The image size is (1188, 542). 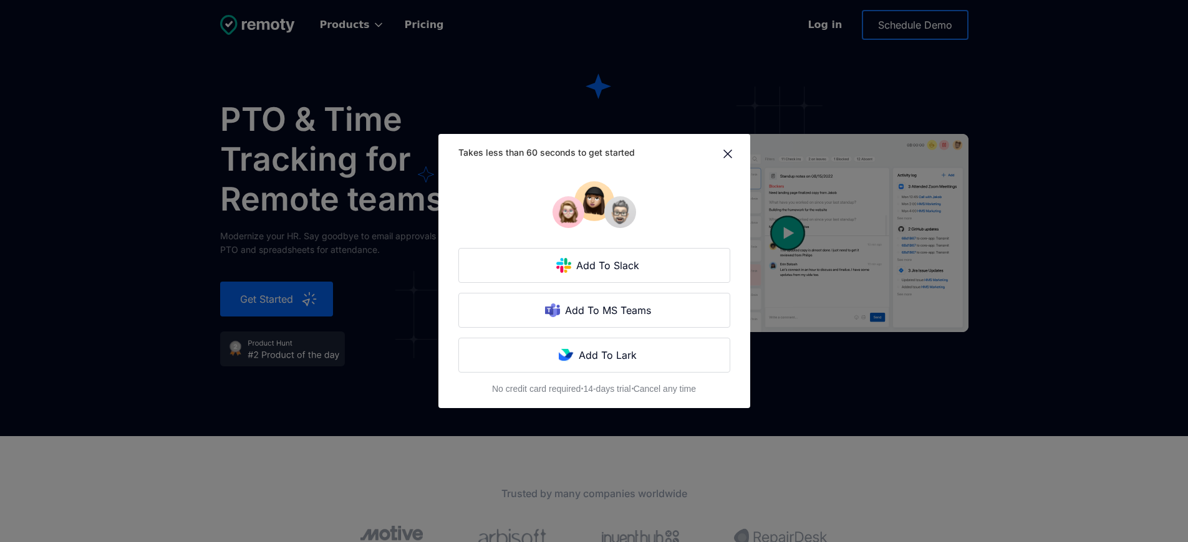 I want to click on a: Add To MS Teams, so click(x=594, y=310).